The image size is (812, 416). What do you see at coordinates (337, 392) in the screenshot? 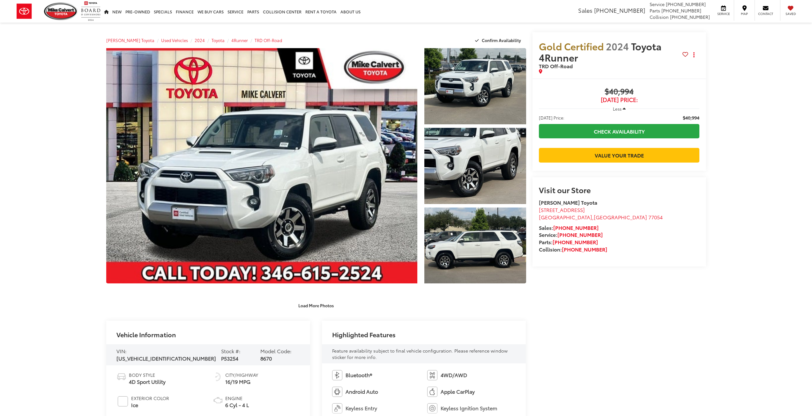
I see `img: Android Auto` at bounding box center [337, 392].